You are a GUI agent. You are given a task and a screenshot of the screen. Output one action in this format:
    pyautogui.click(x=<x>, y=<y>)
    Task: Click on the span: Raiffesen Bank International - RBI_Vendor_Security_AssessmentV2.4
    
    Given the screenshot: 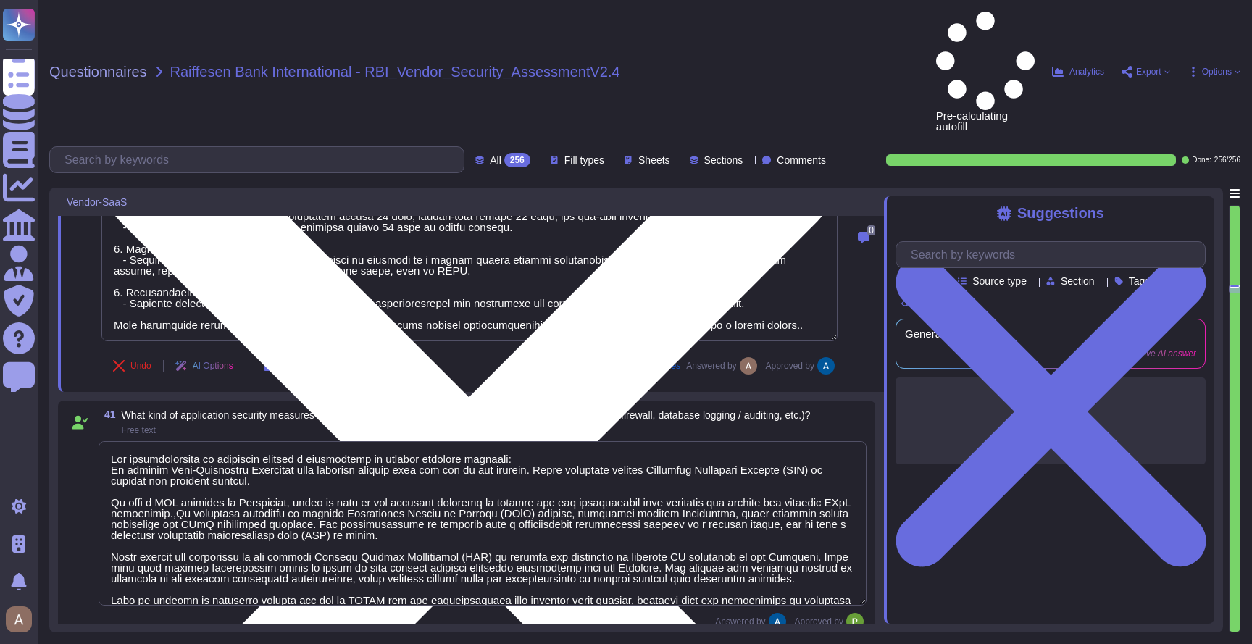 What is the action you would take?
    pyautogui.click(x=395, y=72)
    